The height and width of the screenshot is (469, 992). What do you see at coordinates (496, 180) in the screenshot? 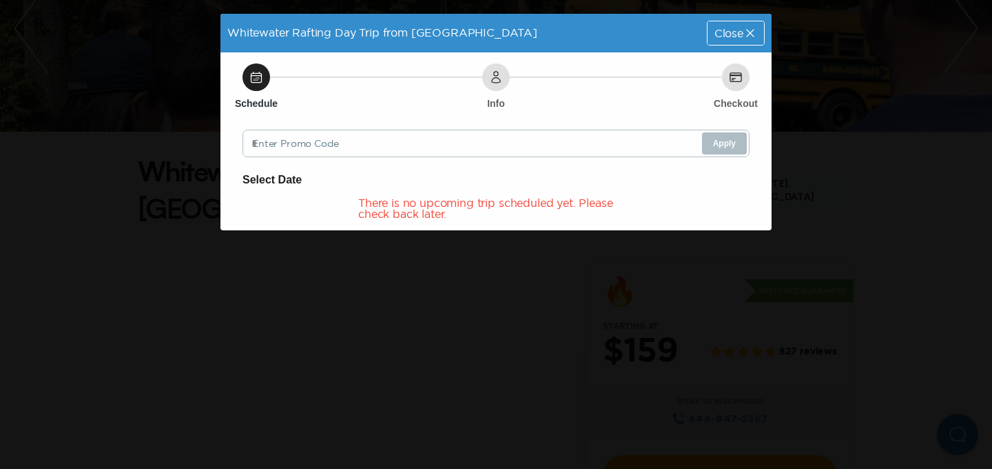
I see `h6: Select Date` at bounding box center [496, 180].